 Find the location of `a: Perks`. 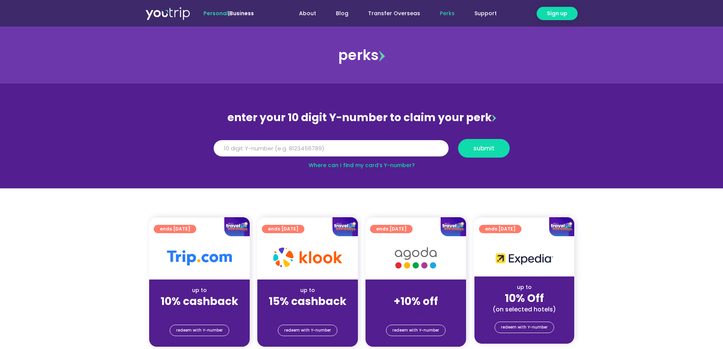

a: Perks is located at coordinates (447, 13).